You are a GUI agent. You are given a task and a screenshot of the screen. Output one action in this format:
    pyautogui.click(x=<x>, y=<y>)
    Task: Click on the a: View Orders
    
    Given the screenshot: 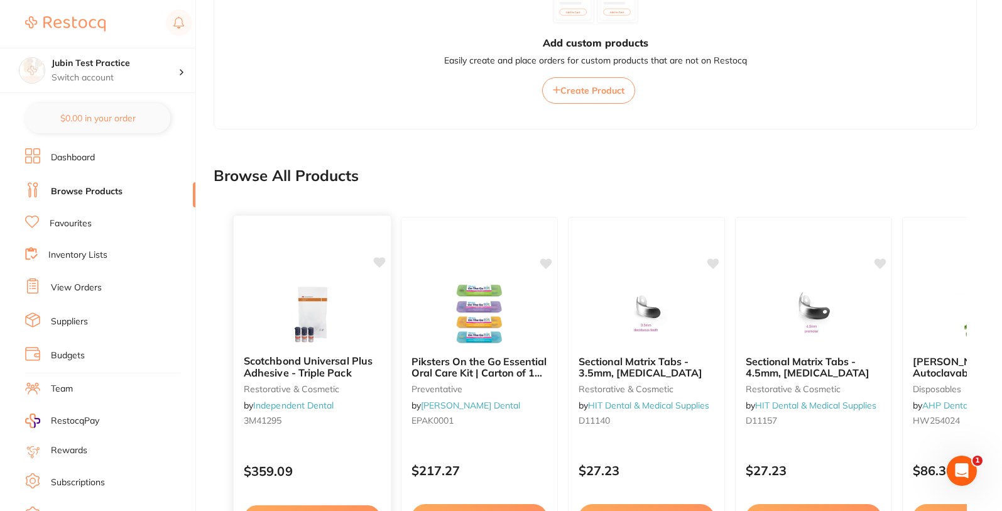 What is the action you would take?
    pyautogui.click(x=76, y=288)
    